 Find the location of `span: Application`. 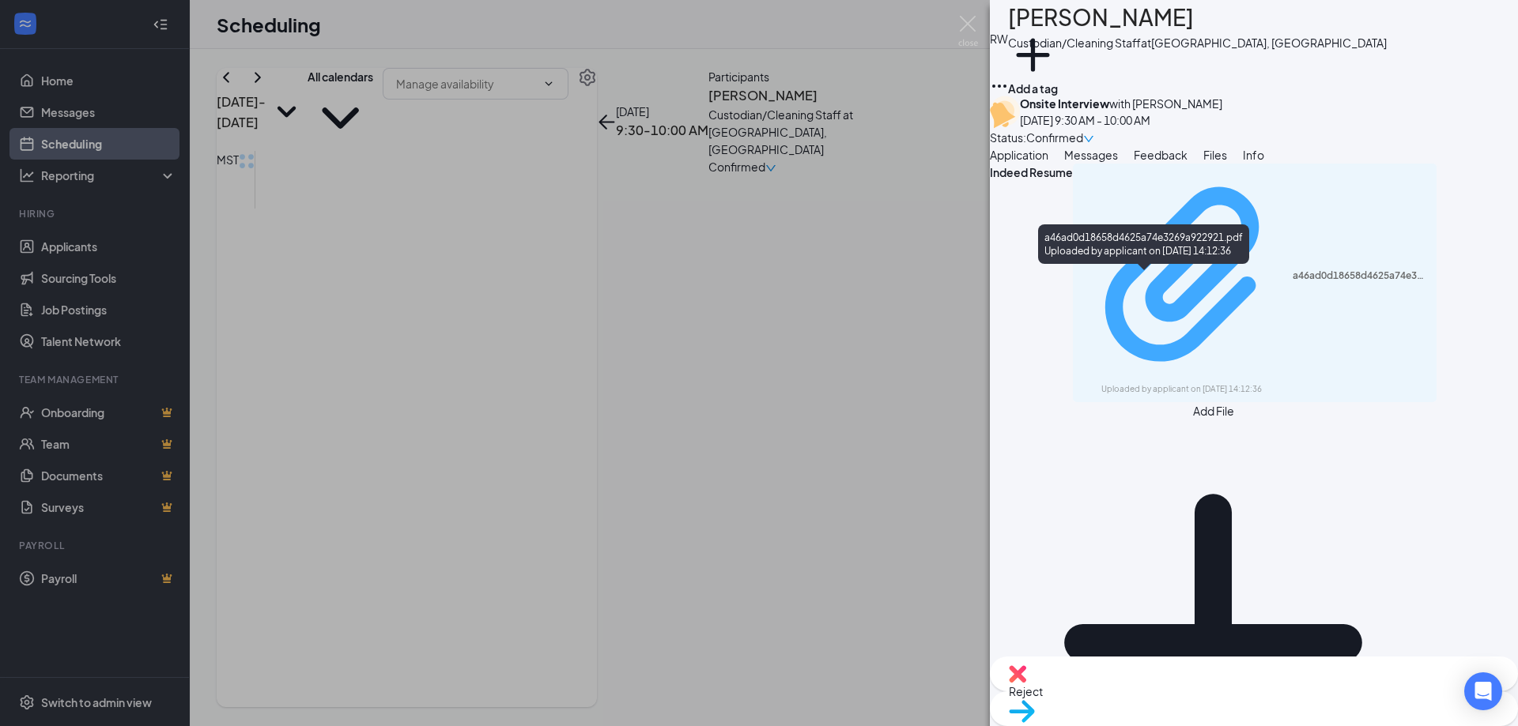

span: Application is located at coordinates (1019, 155).